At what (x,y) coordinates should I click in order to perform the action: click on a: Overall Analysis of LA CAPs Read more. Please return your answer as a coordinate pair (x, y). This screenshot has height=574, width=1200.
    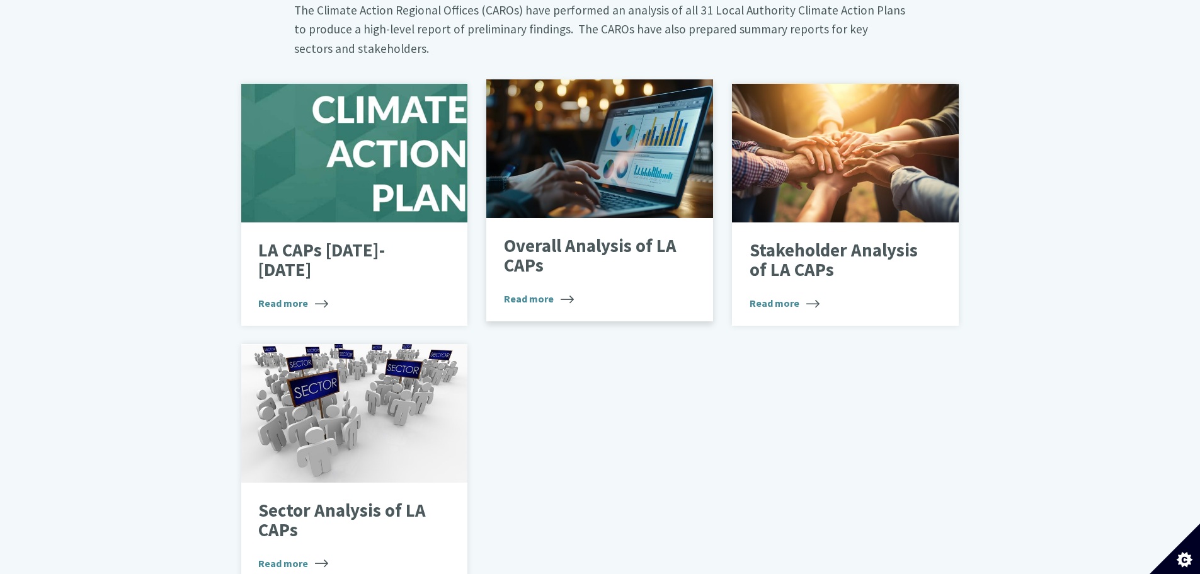
    Looking at the image, I should click on (600, 200).